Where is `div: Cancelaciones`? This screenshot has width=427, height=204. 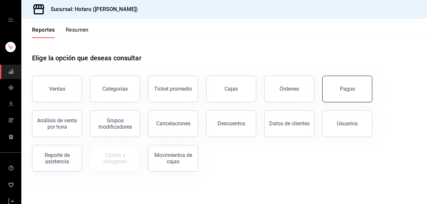
div: Cancelaciones is located at coordinates (173, 123).